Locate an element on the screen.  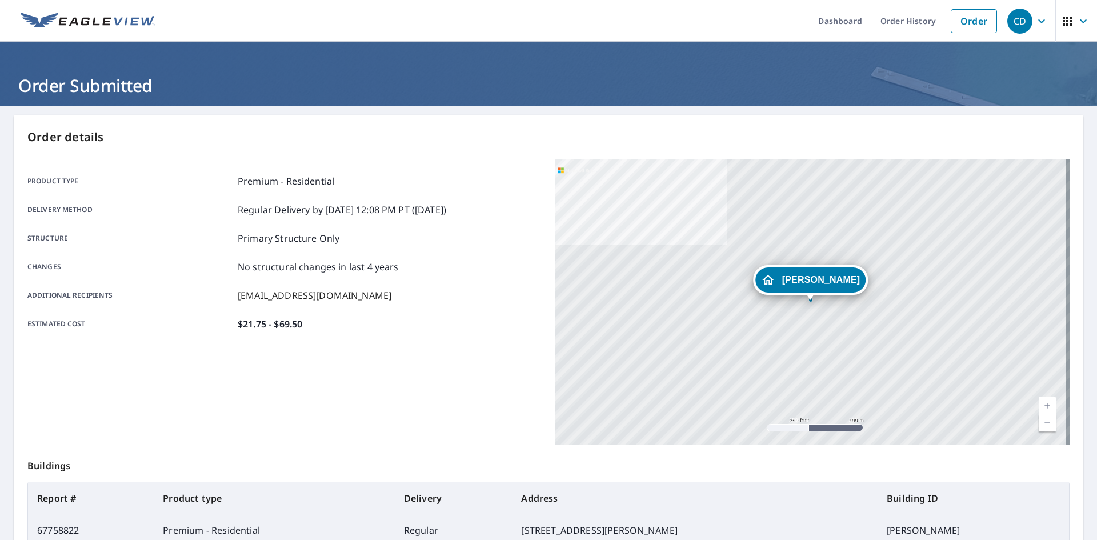
p: Product type is located at coordinates (130, 181).